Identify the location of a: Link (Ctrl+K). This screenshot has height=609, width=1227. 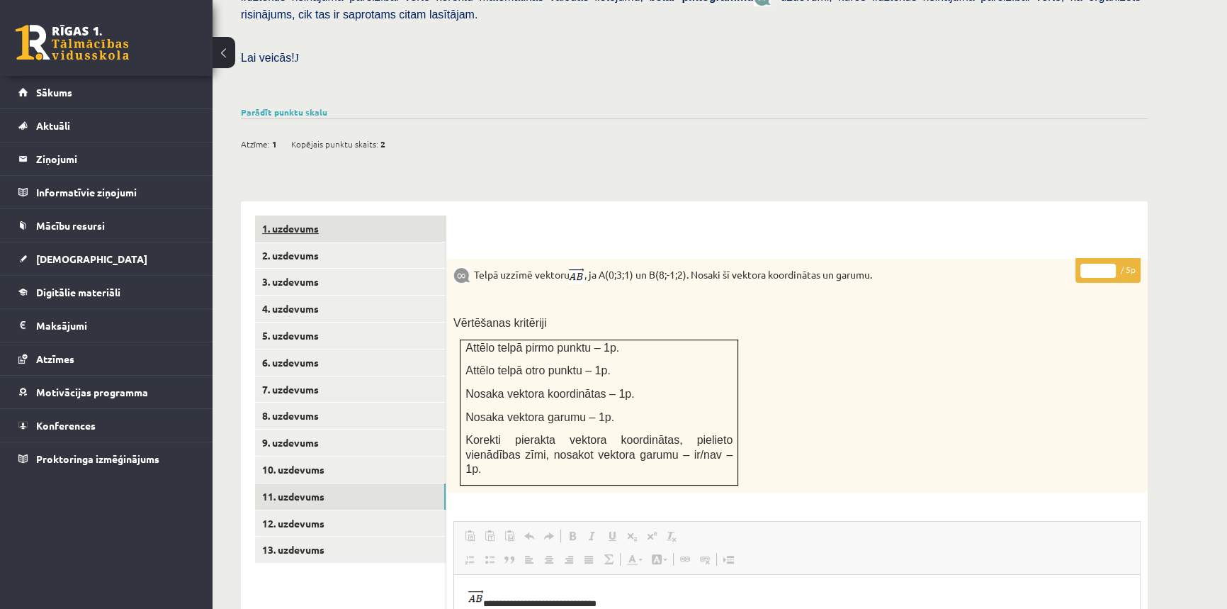
(685, 559).